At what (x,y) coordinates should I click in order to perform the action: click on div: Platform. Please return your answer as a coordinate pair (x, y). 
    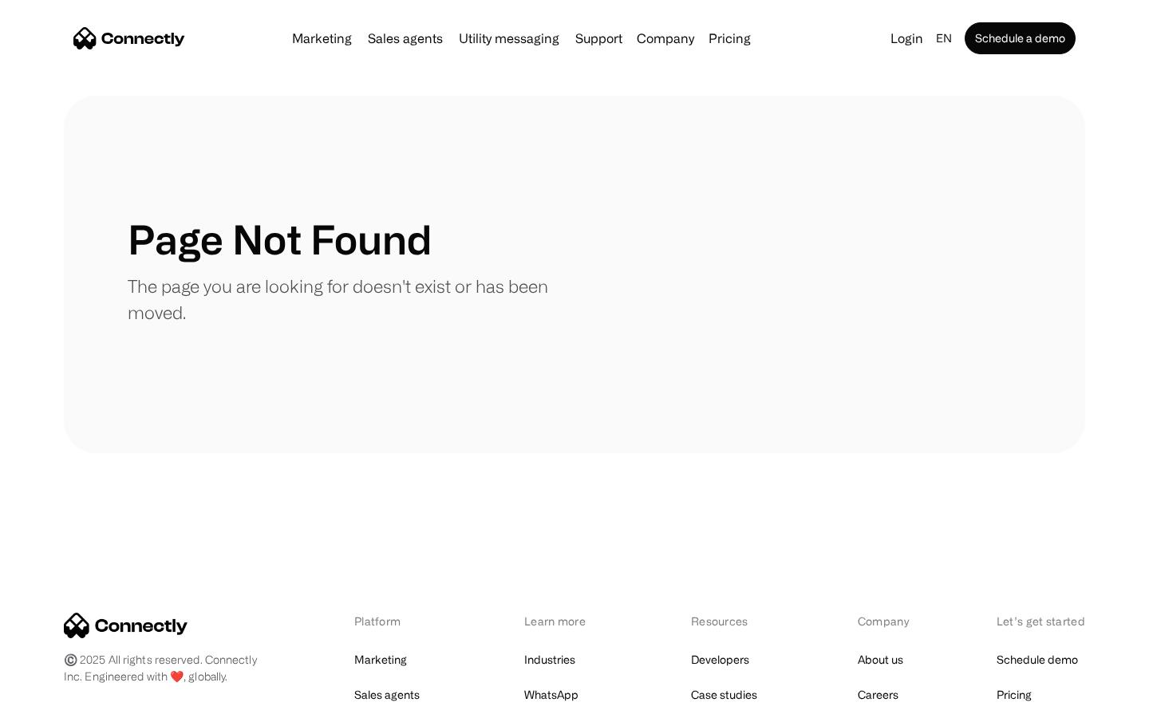
    Looking at the image, I should click on (397, 621).